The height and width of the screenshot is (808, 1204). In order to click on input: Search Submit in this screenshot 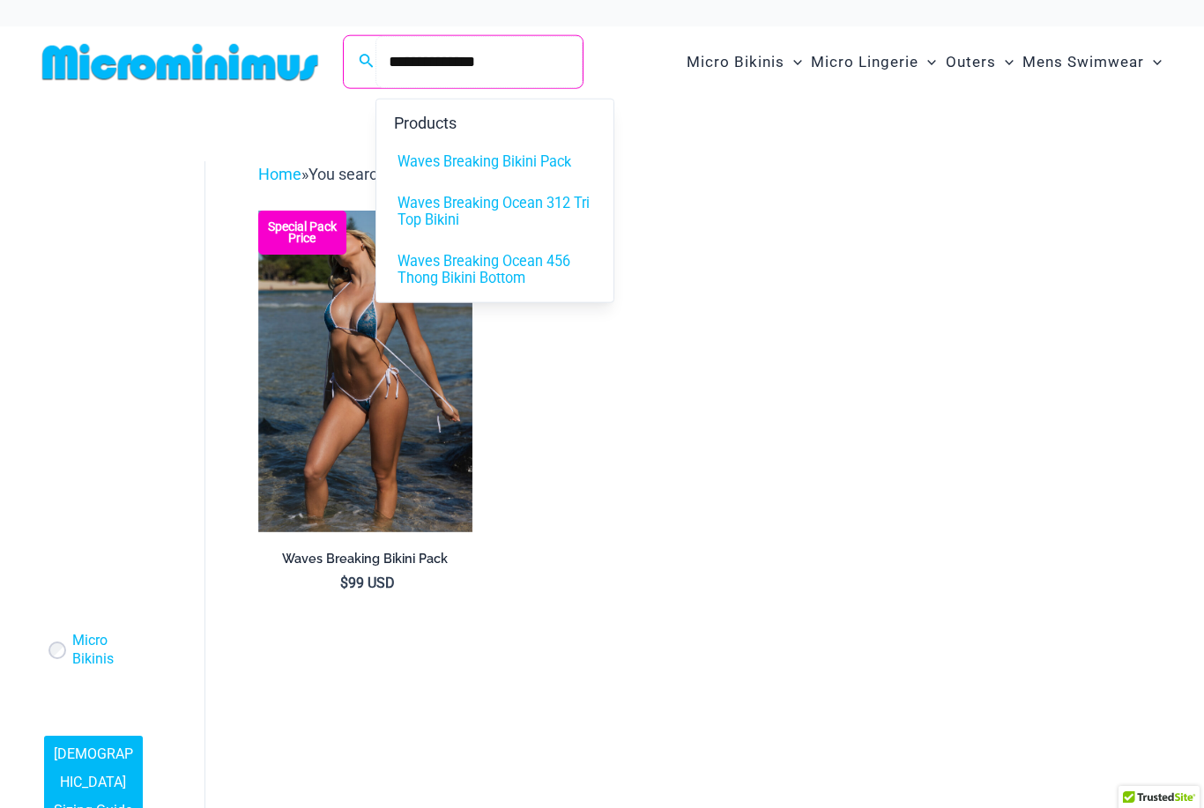, I will do `click(478, 62)`.